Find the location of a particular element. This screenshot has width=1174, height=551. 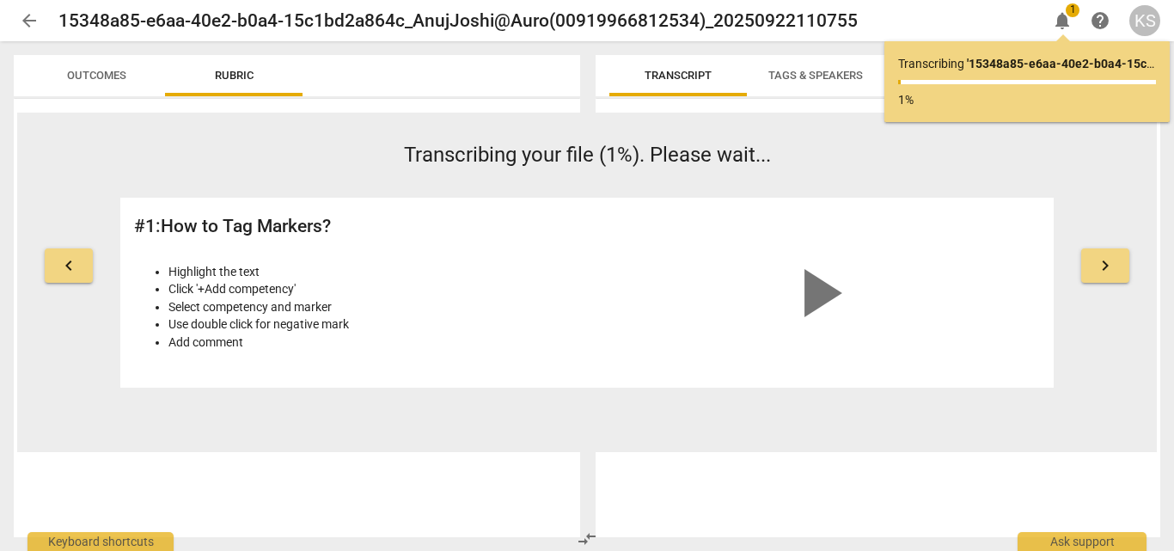

div: Ask support is located at coordinates (1082, 542).